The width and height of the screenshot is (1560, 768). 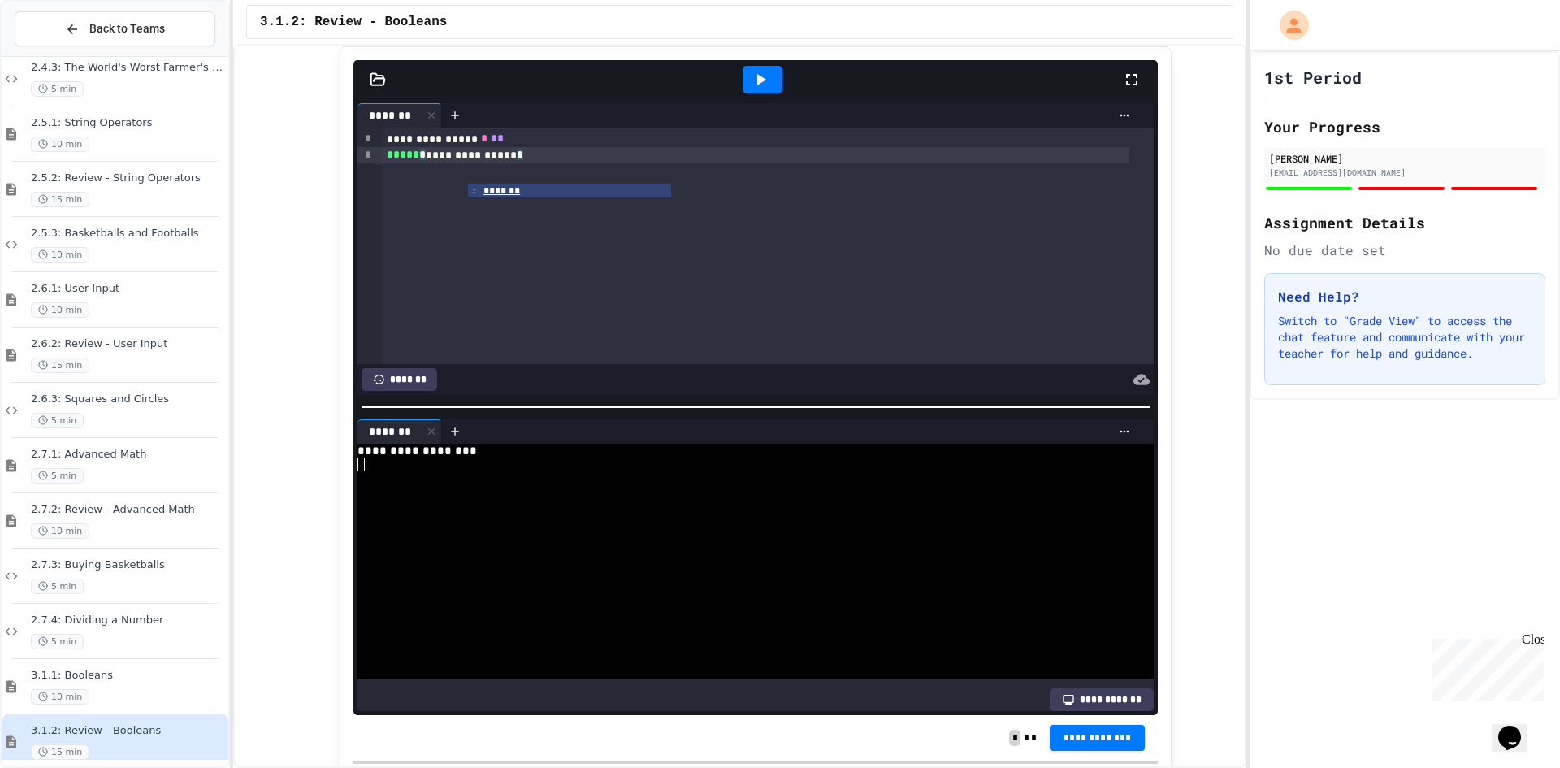 What do you see at coordinates (128, 454) in the screenshot?
I see `span: 2.7.1: Advanced Math` at bounding box center [128, 454].